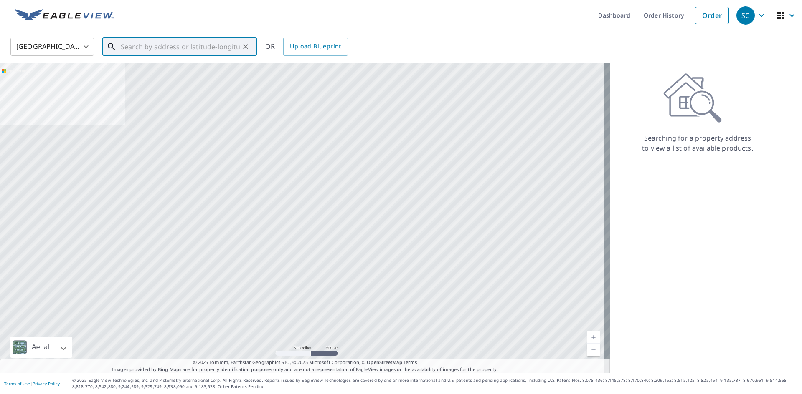 This screenshot has width=802, height=394. I want to click on span: Upload Blueprint, so click(315, 46).